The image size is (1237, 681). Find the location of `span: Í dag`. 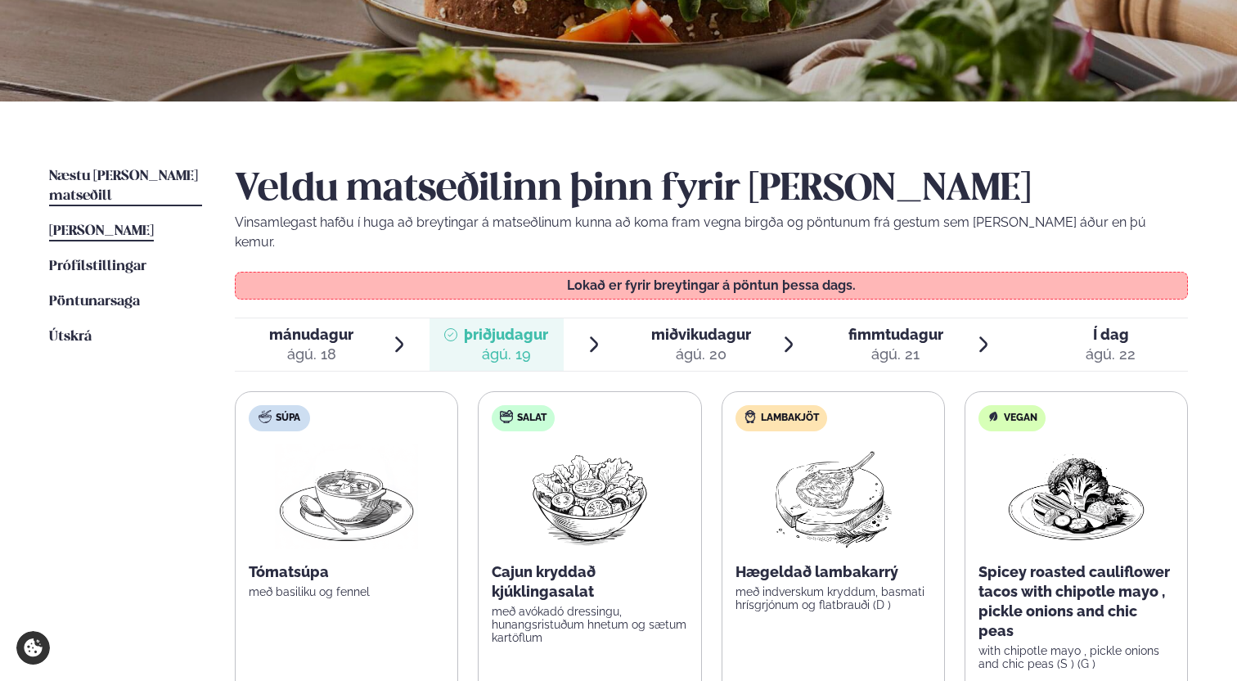

span: Í dag is located at coordinates (1110, 335).